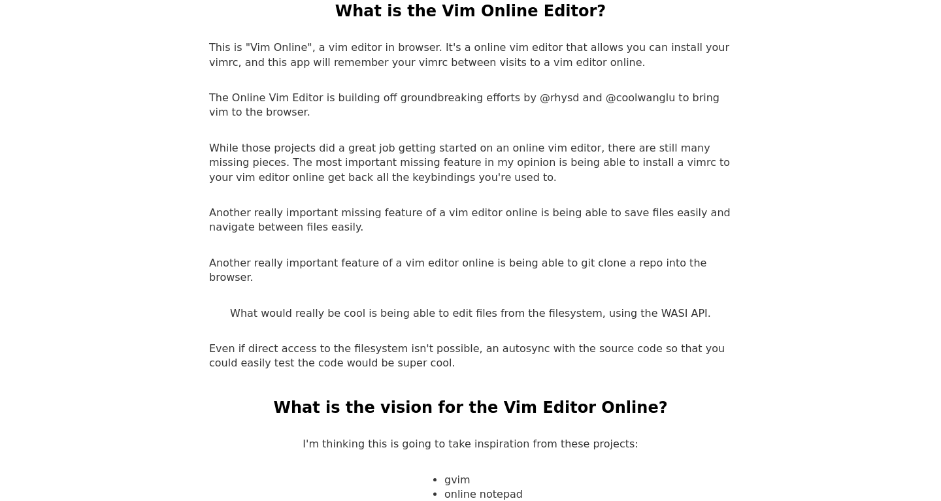 This screenshot has height=501, width=941. I want to click on p: While those projects did a great job getting started on an online vim editor, there are still man..., so click(471, 163).